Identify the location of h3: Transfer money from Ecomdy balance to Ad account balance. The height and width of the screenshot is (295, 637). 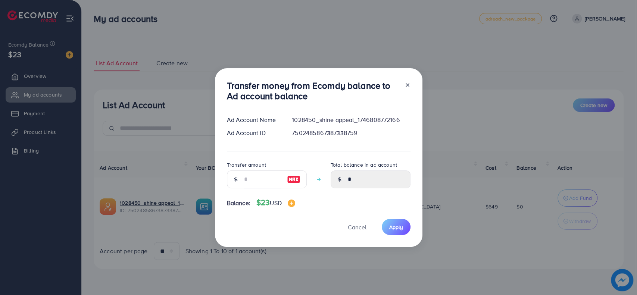
(312, 91).